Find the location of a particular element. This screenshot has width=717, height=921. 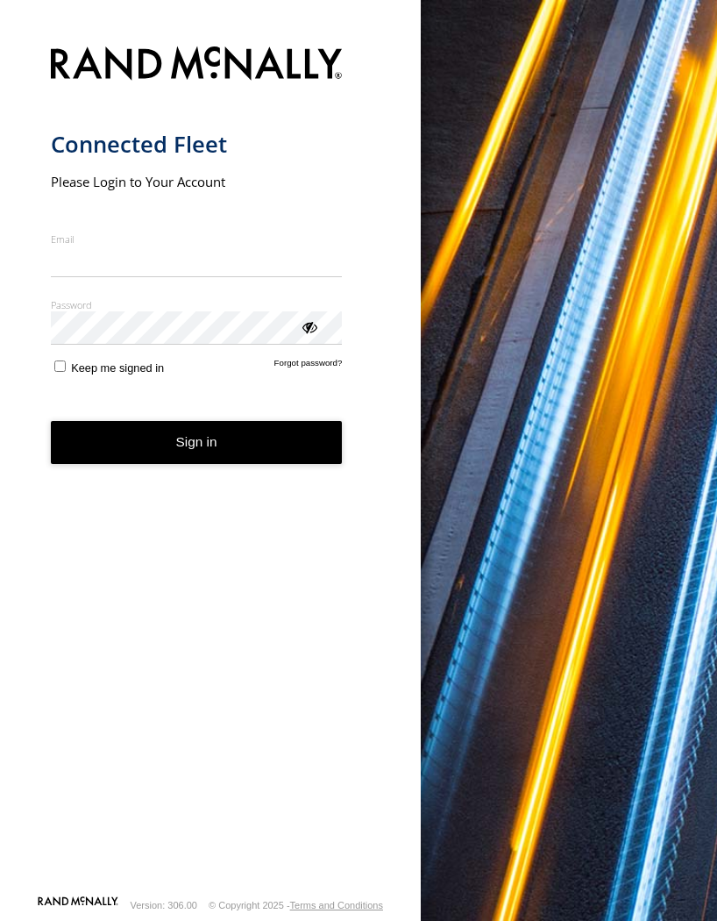

form: main is located at coordinates (210, 465).